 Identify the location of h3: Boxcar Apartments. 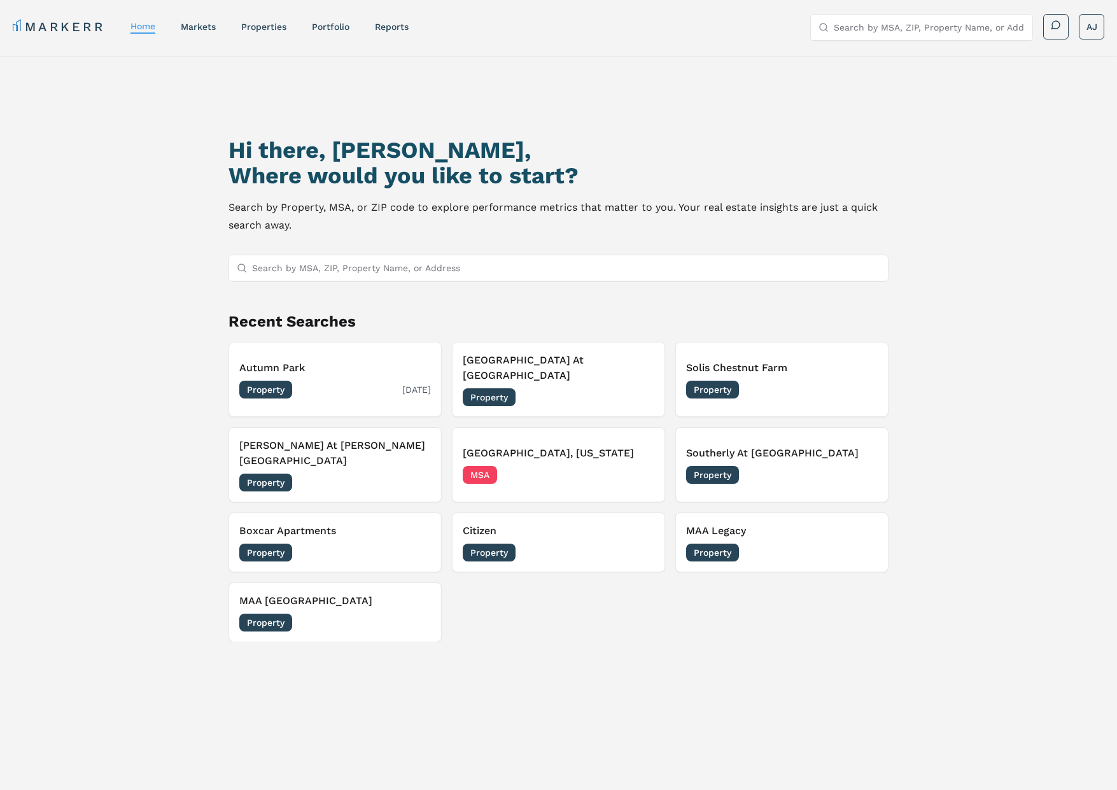
(335, 531).